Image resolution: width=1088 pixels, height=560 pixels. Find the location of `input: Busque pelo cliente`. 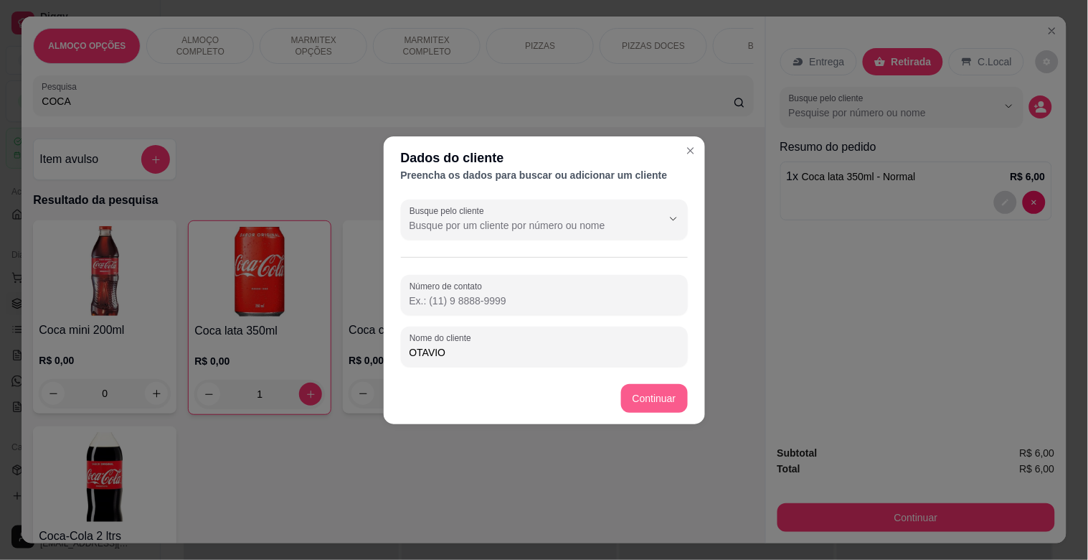

input: Busque pelo cliente is located at coordinates (524, 225).